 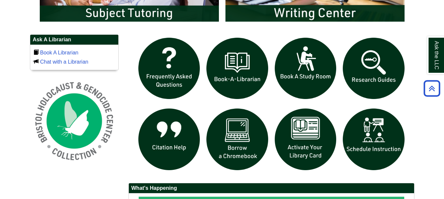 I want to click on a: Back to Top, so click(x=432, y=88).